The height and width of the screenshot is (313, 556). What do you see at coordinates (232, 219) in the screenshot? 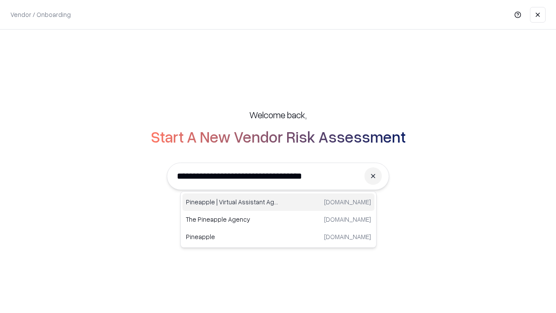
I see `p: The Pineapple Agency` at bounding box center [232, 219].